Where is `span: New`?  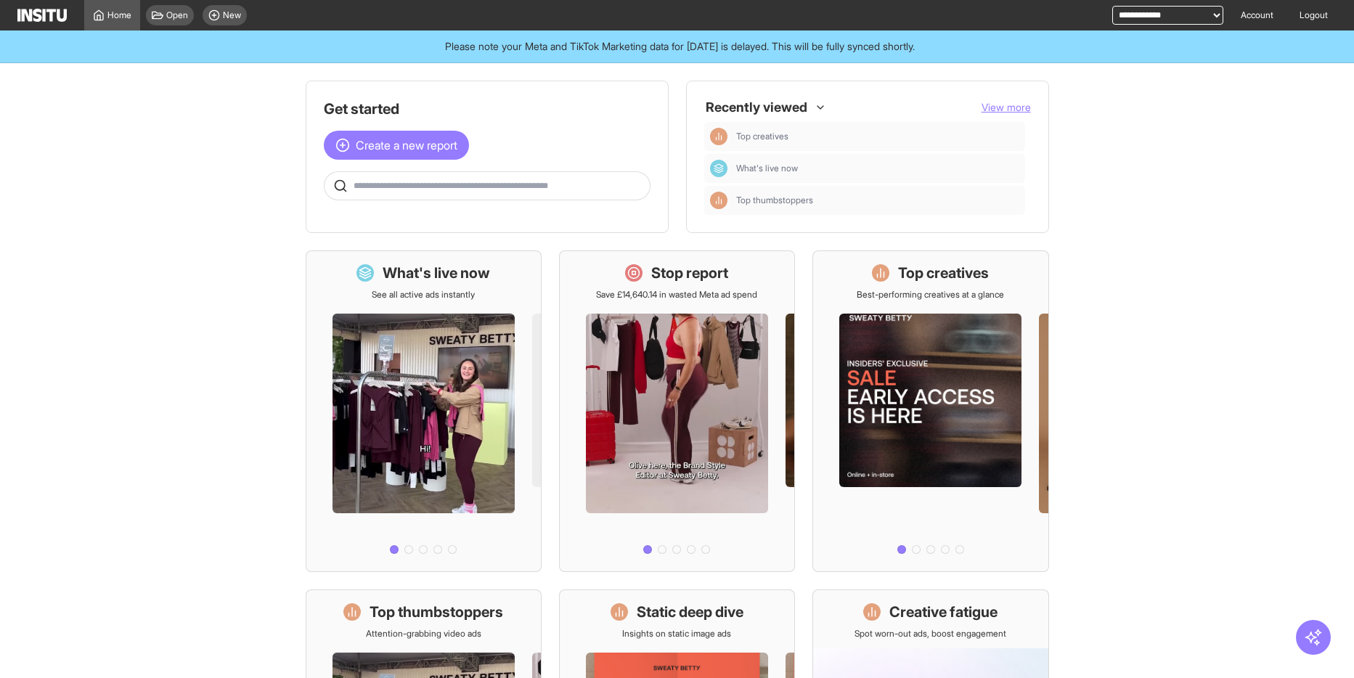 span: New is located at coordinates (232, 15).